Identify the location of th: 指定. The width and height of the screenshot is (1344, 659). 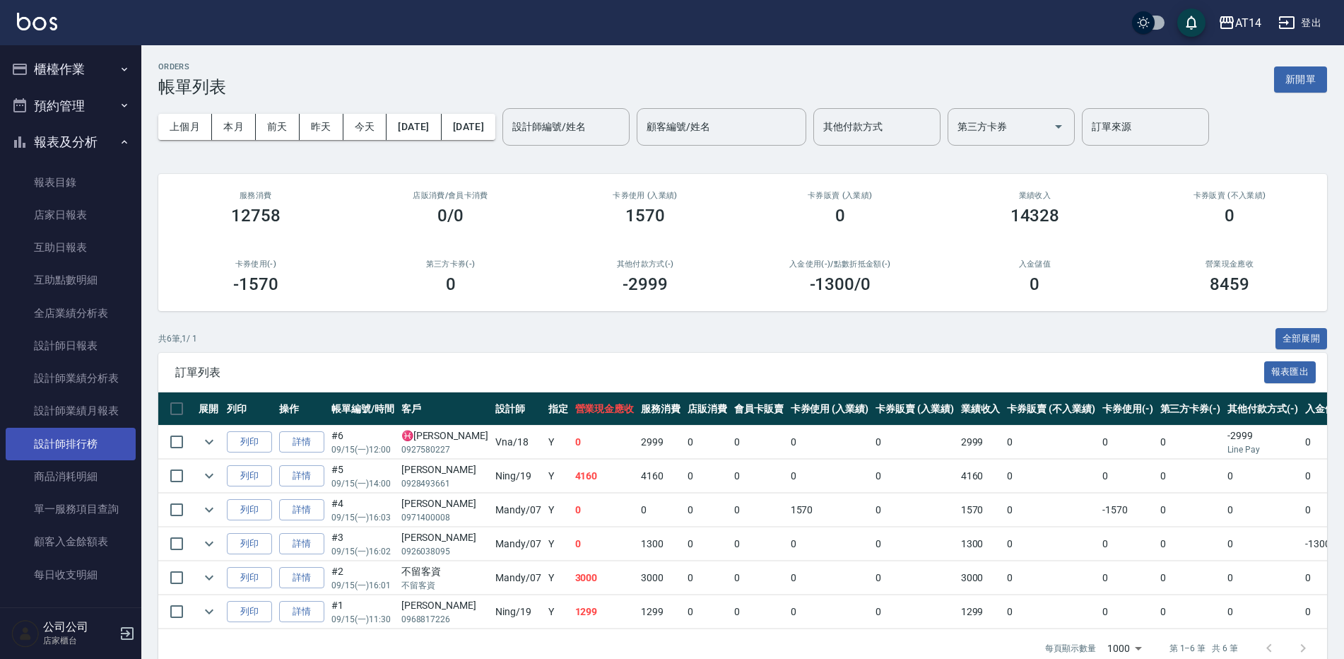
(558, 408).